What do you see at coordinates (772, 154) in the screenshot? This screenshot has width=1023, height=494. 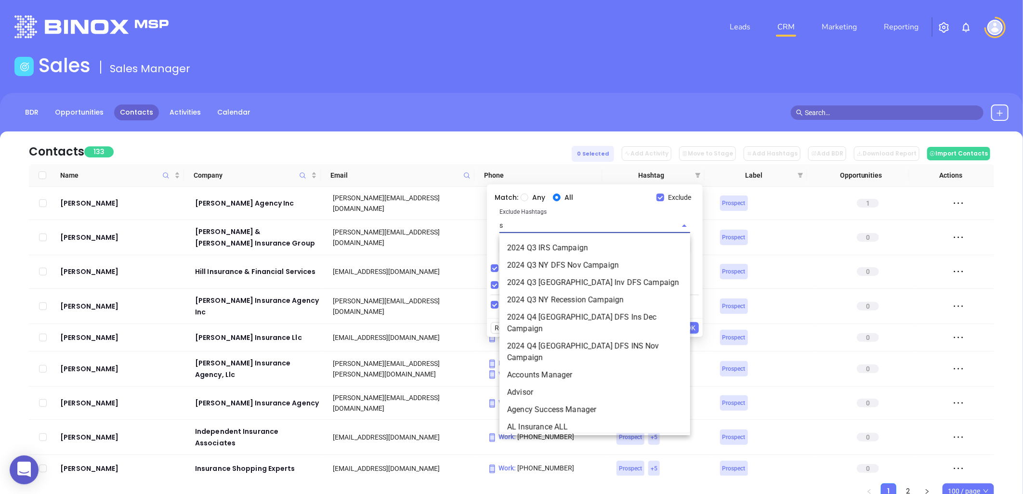 I see `button: Add Hashtags` at bounding box center [772, 154].